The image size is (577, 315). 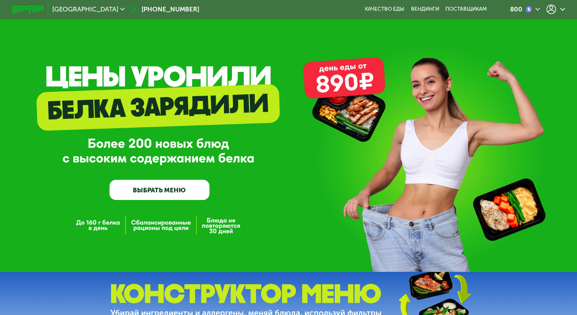 What do you see at coordinates (466, 9) in the screenshot?
I see `div: поставщикам` at bounding box center [466, 9].